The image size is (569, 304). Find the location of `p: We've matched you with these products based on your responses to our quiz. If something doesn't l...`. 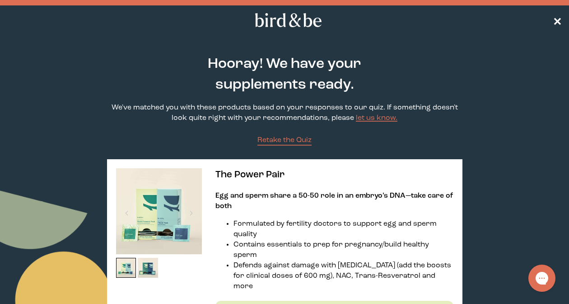

p: We've matched you with these products based on your responses to our quiz. If something doesn't l... is located at coordinates (285, 113).